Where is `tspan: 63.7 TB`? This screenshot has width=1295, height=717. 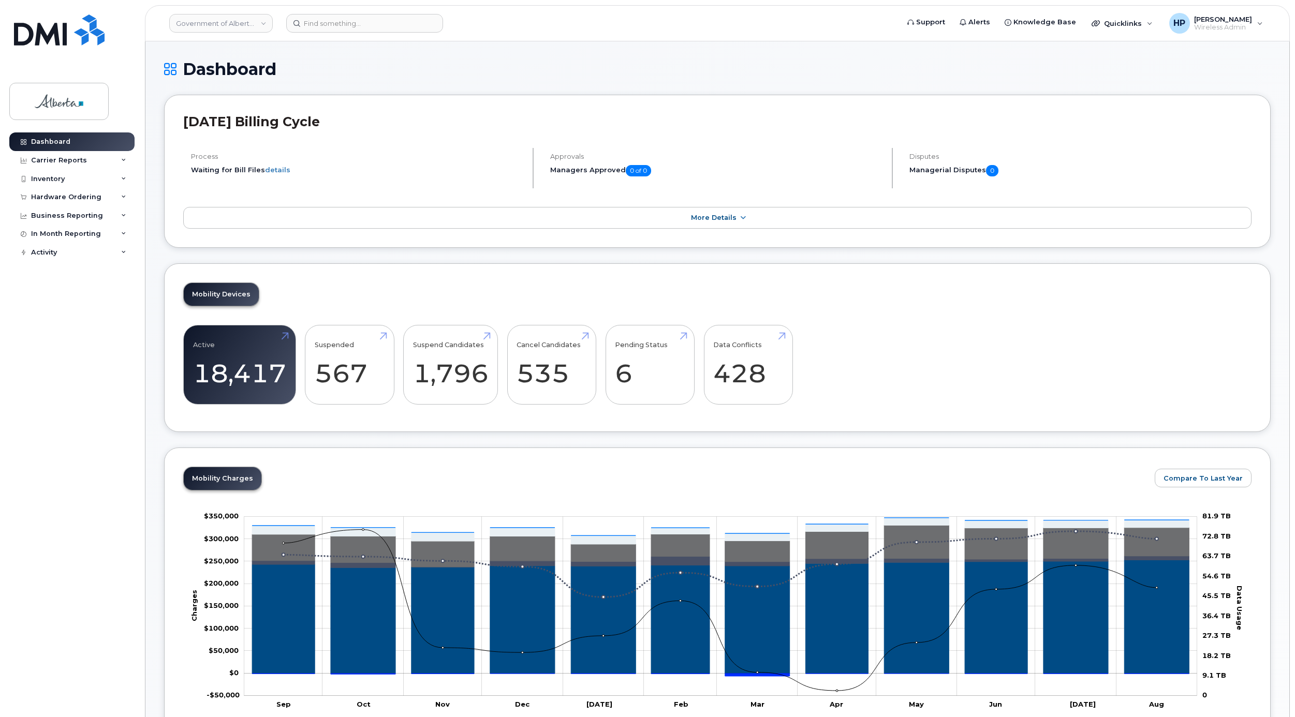 tspan: 63.7 TB is located at coordinates (1216, 556).